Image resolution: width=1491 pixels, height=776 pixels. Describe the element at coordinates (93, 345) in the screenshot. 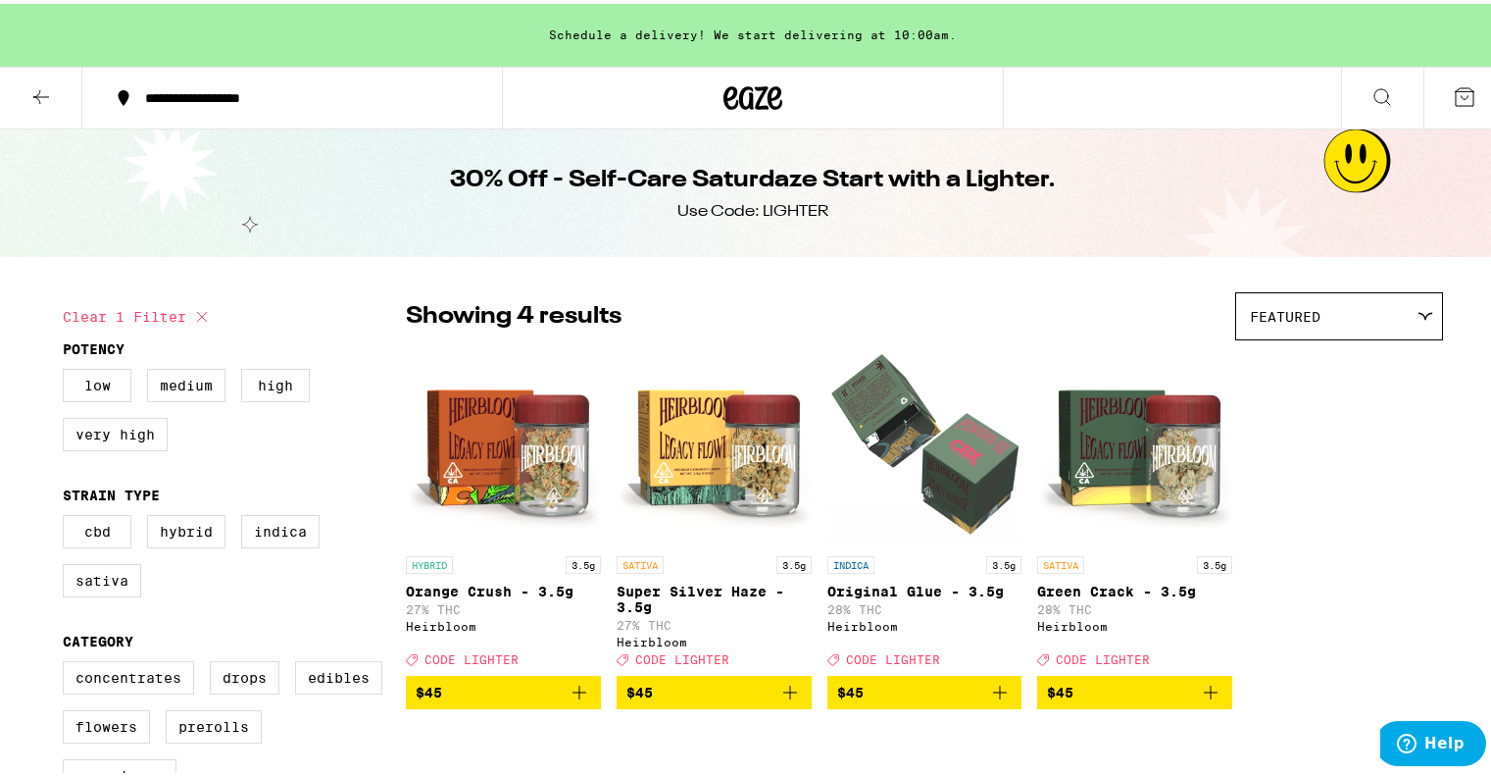

I see `legend: Potency` at that location.